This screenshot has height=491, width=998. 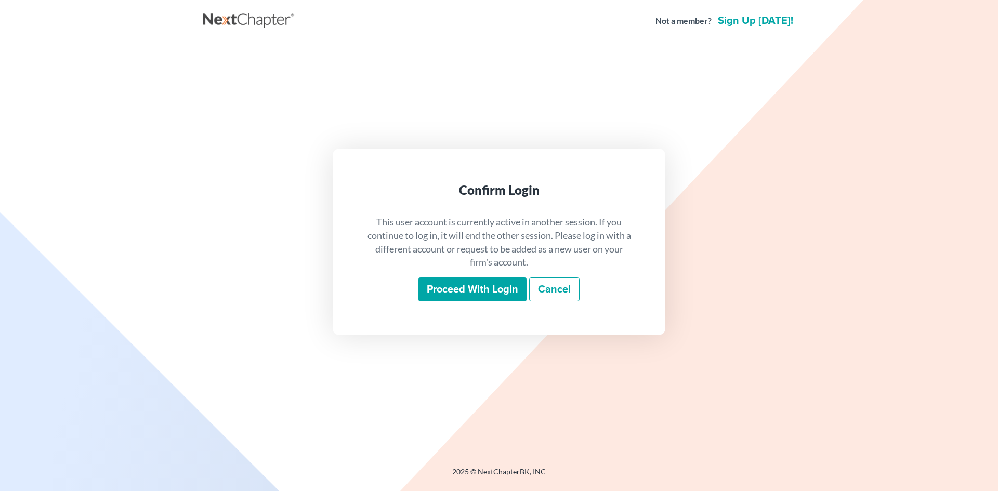 I want to click on div: Confirm Login, so click(x=499, y=190).